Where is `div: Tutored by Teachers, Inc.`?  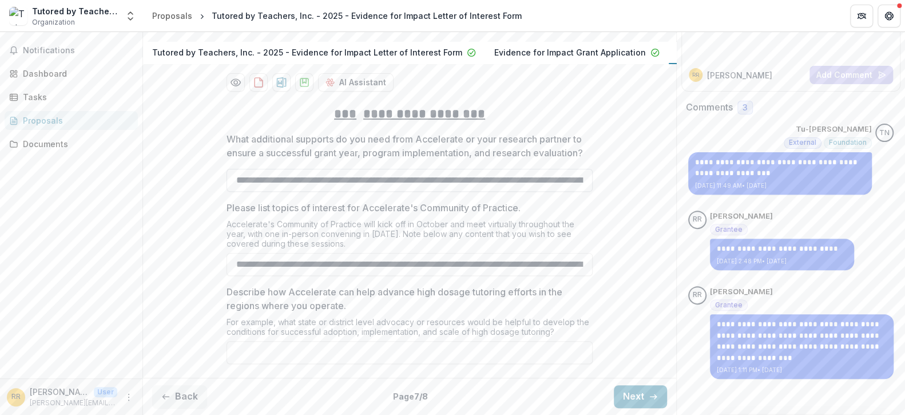
div: Tutored by Teachers, Inc. is located at coordinates (75, 11).